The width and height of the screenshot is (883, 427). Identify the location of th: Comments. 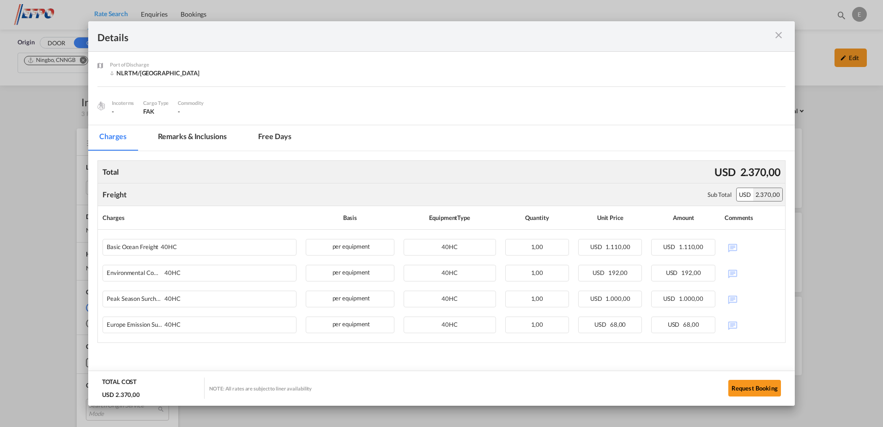
(752, 218).